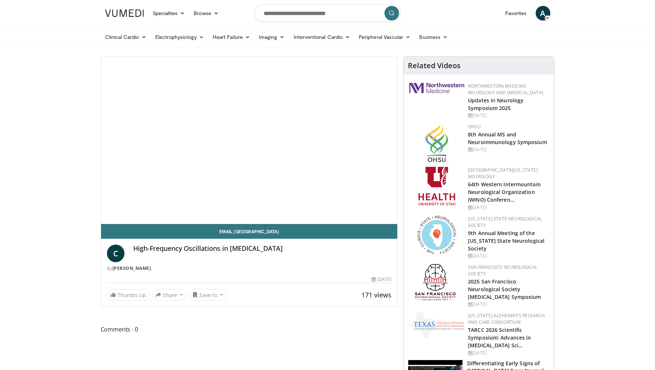  What do you see at coordinates (437, 186) in the screenshot?
I see `img: f6362829-b0a3-407d-a044-59546adfd345.png.150x105_q85_autocrop_double_scale_upscale_version-0.2.png` at bounding box center [437, 186].